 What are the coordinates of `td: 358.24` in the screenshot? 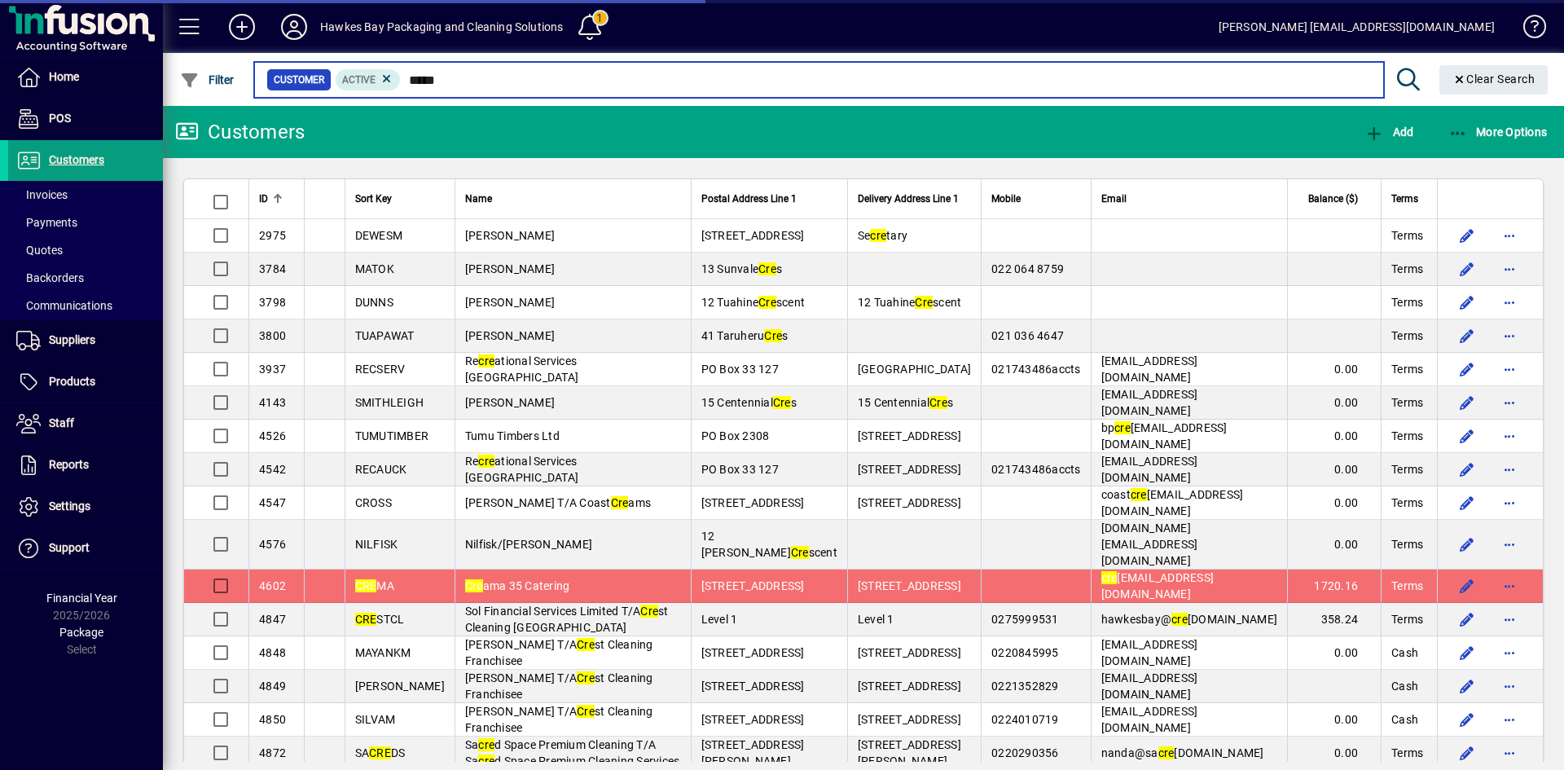 It's located at (1333, 619).